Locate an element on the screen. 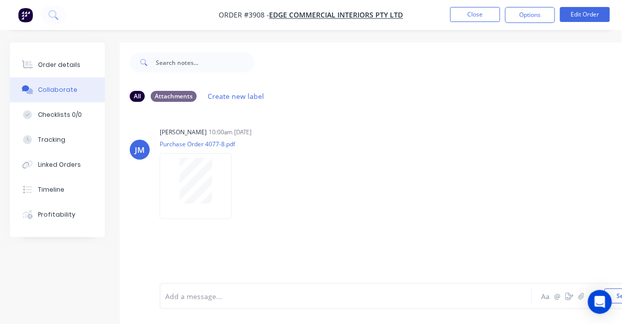 The width and height of the screenshot is (622, 324). button: Options is located at coordinates (530, 15).